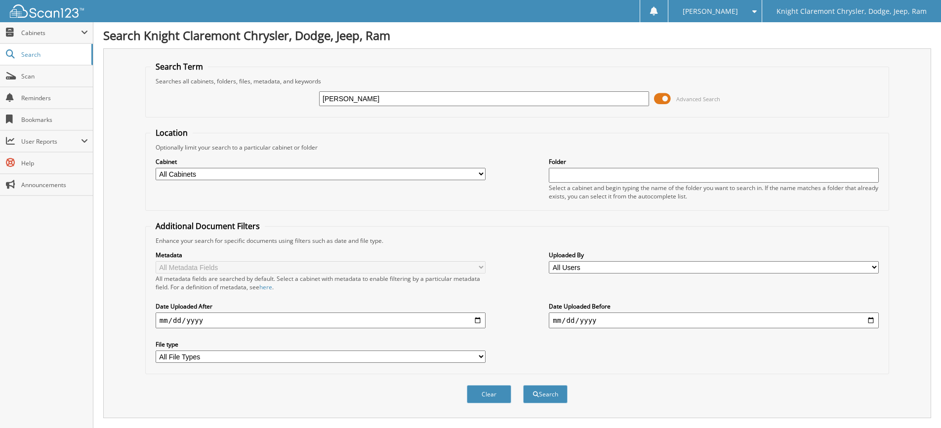  I want to click on div: Optionally limit your search to a particular cabinet or folder, so click(517, 147).